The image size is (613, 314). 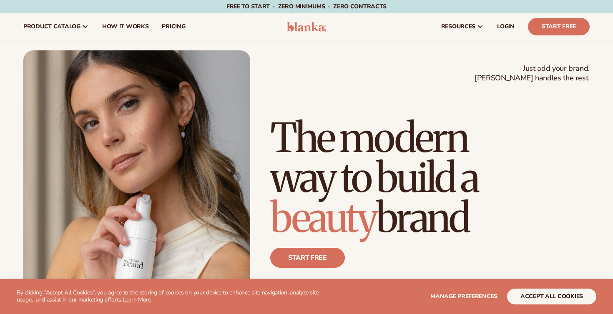 I want to click on span: beauty, so click(x=323, y=218).